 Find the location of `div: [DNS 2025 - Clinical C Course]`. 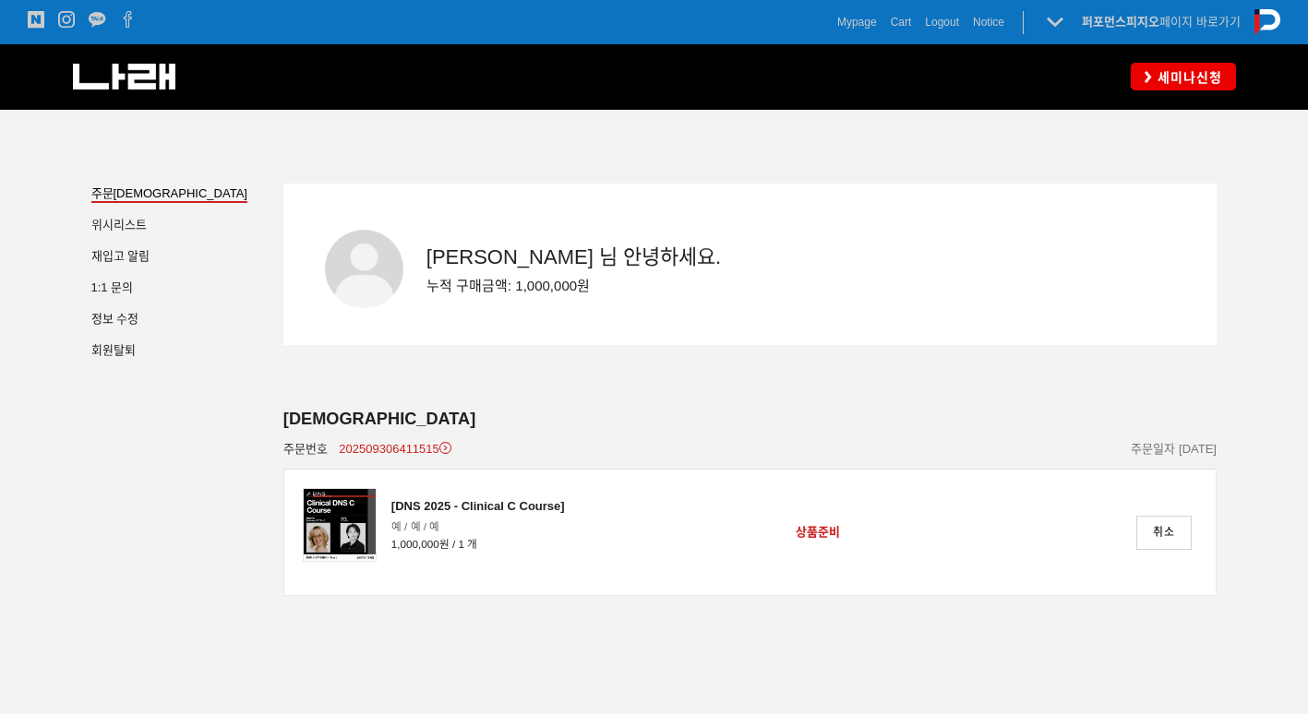

div: [DNS 2025 - Clinical C Course] is located at coordinates (478, 507).